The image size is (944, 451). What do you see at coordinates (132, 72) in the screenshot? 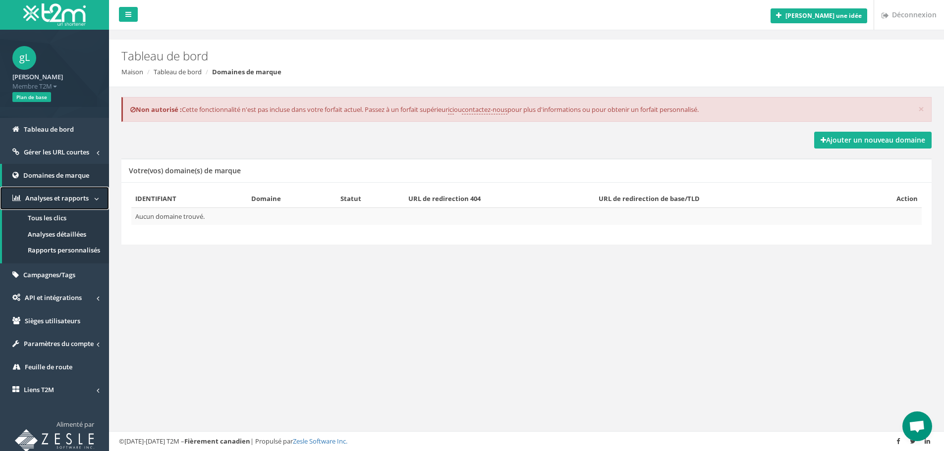
I see `a: Maison` at bounding box center [132, 72].